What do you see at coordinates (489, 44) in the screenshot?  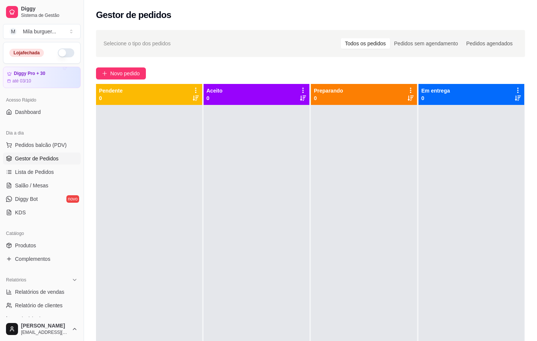 I see `div: Pedidos agendados` at bounding box center [489, 44].